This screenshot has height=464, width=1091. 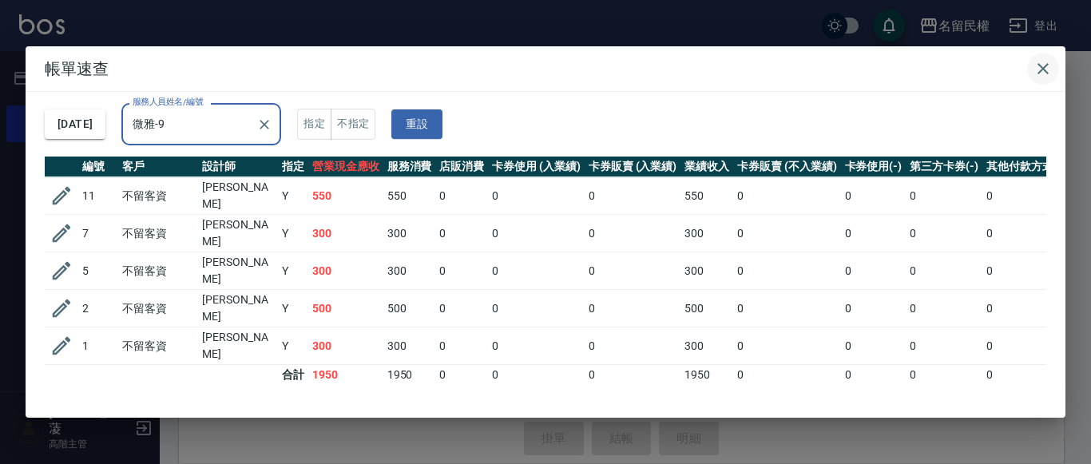 I want to click on th: 客戶, so click(x=158, y=167).